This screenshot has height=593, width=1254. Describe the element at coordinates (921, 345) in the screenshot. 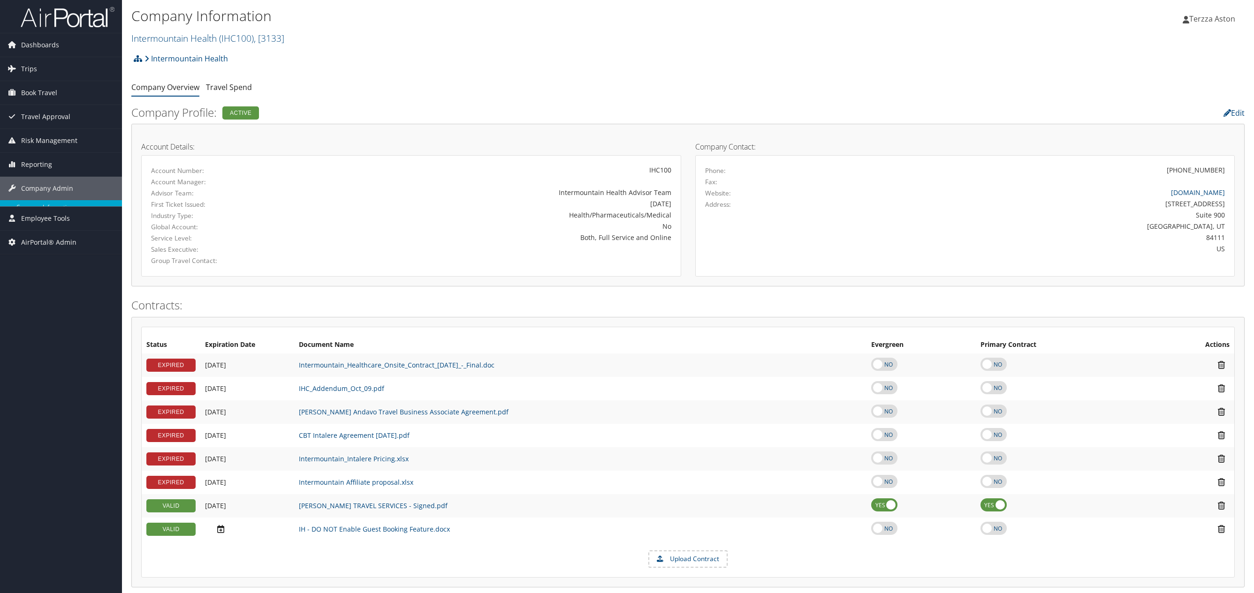

I see `th: Evergreen` at that location.